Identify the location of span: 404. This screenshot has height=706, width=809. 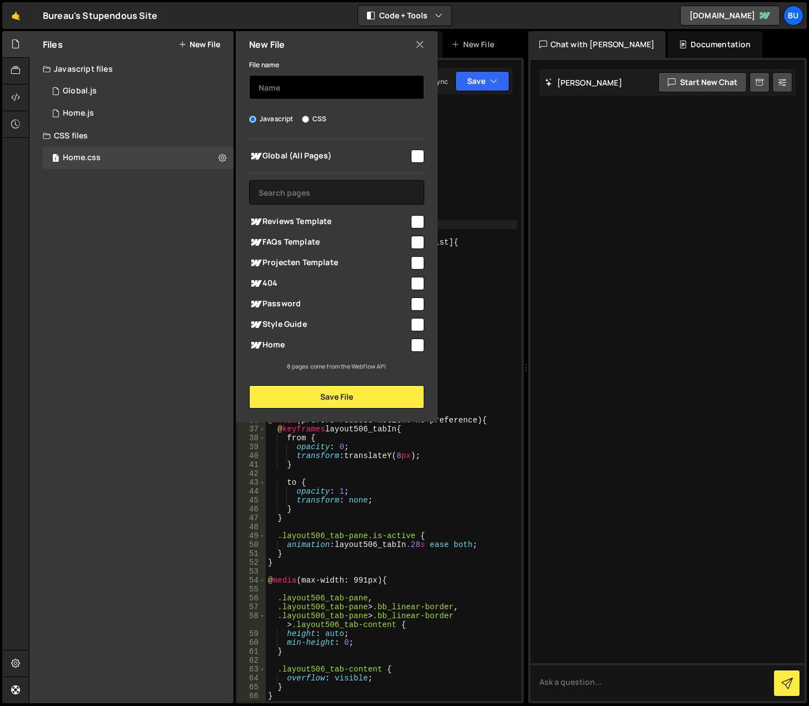
(329, 283).